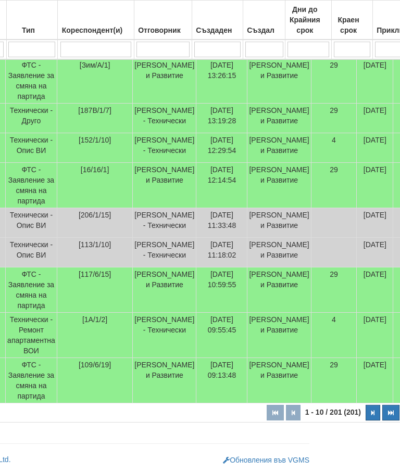 This screenshot has height=473, width=400. What do you see at coordinates (31, 335) in the screenshot?
I see `td: Технически - Ремонт апартаментна ВОИ` at bounding box center [31, 335].